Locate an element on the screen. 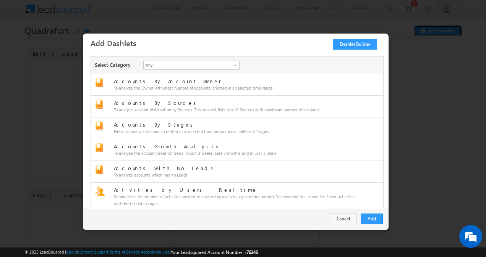  div: Chat with us now is located at coordinates (84, 45).